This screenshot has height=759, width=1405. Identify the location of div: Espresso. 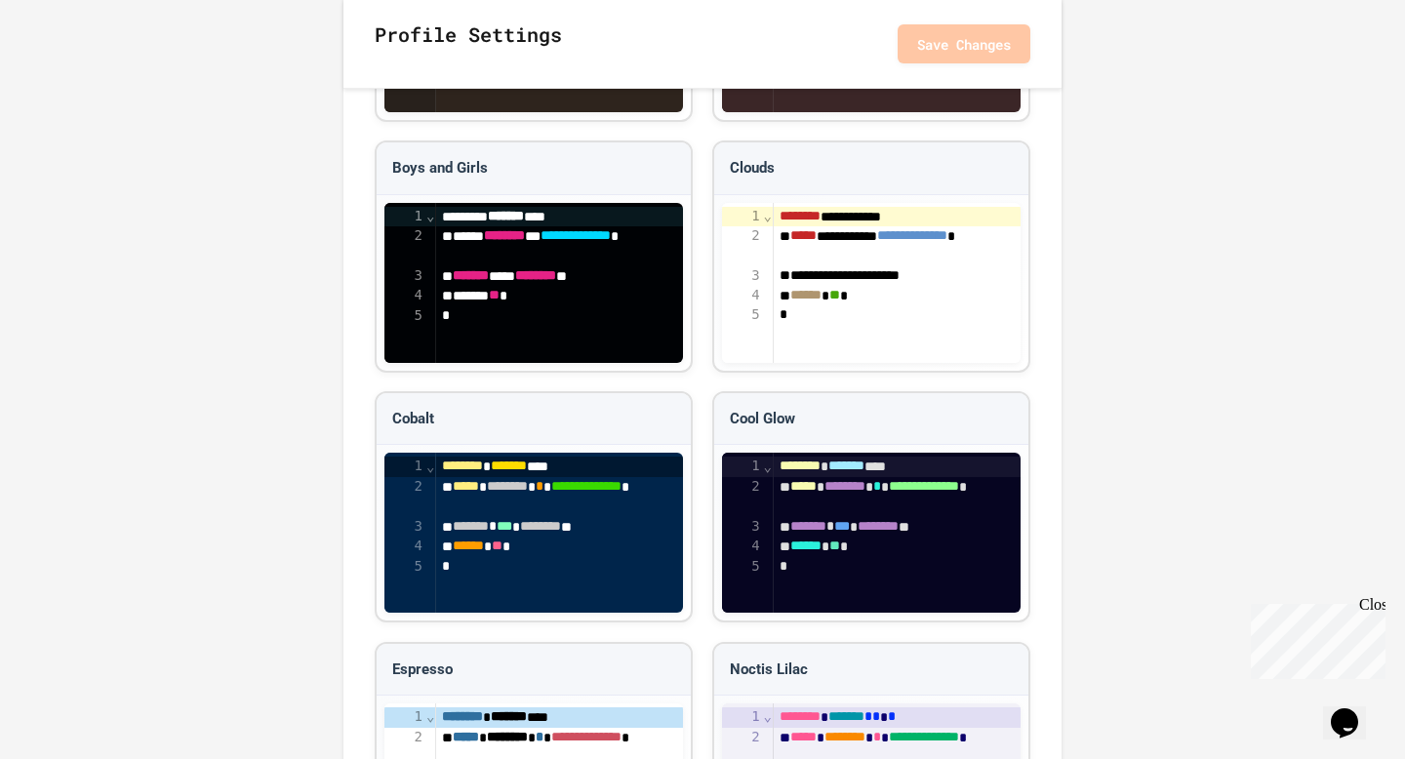
(534, 670).